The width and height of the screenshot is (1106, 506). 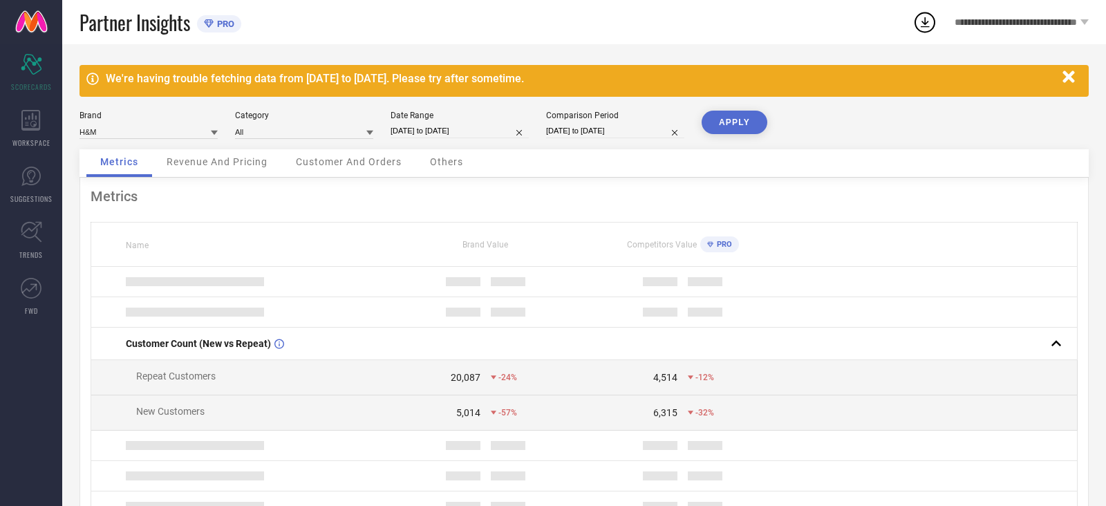 I want to click on div: Category, so click(x=304, y=115).